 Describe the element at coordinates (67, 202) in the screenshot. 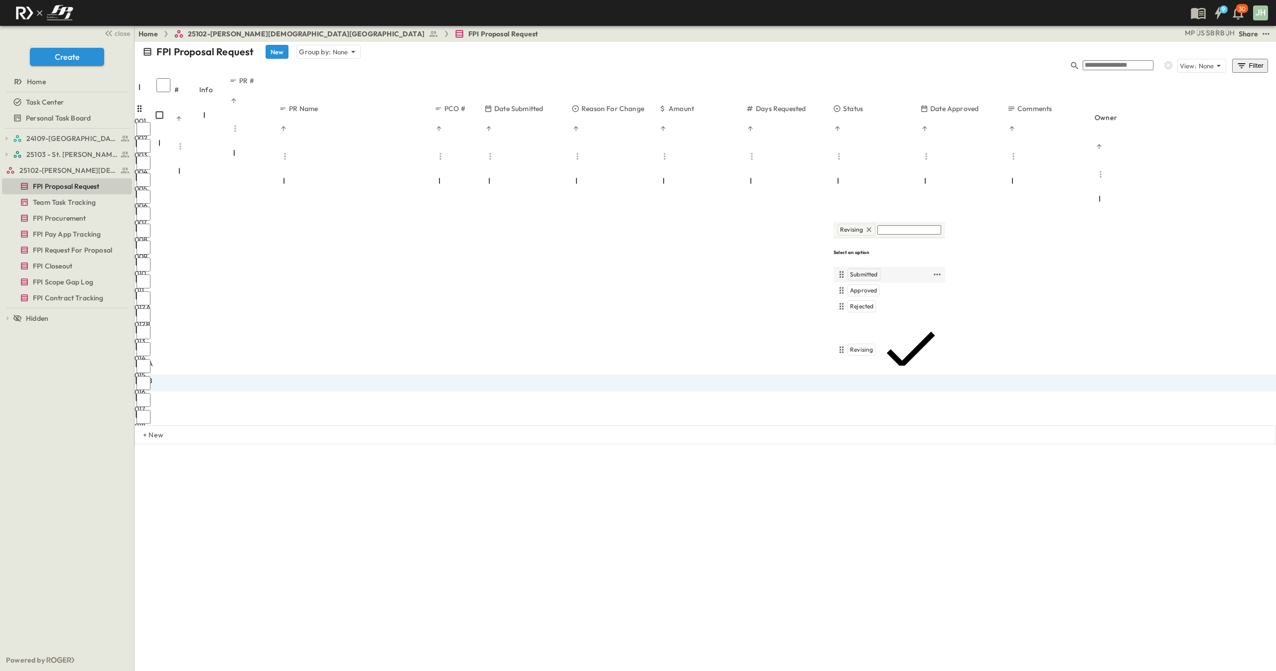

I see `div: Team Task Trackingtest` at that location.